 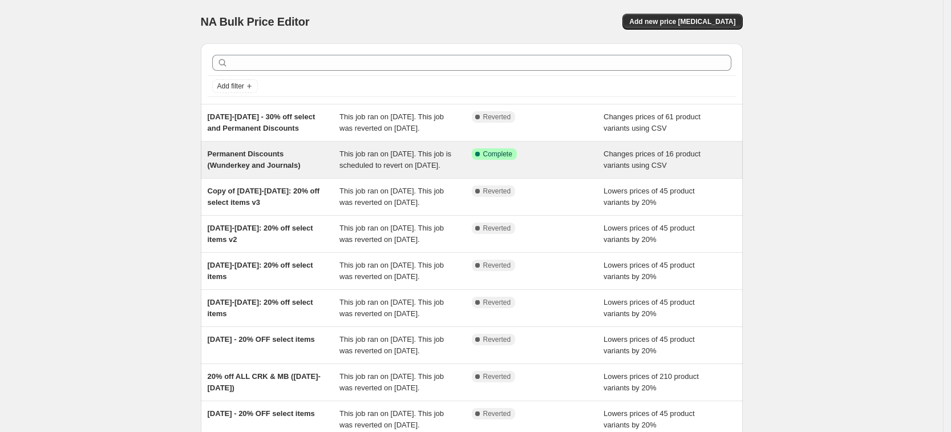 What do you see at coordinates (254, 159) in the screenshot?
I see `span: Permanent Discounts (Wunderkey and Journals)` at bounding box center [254, 159].